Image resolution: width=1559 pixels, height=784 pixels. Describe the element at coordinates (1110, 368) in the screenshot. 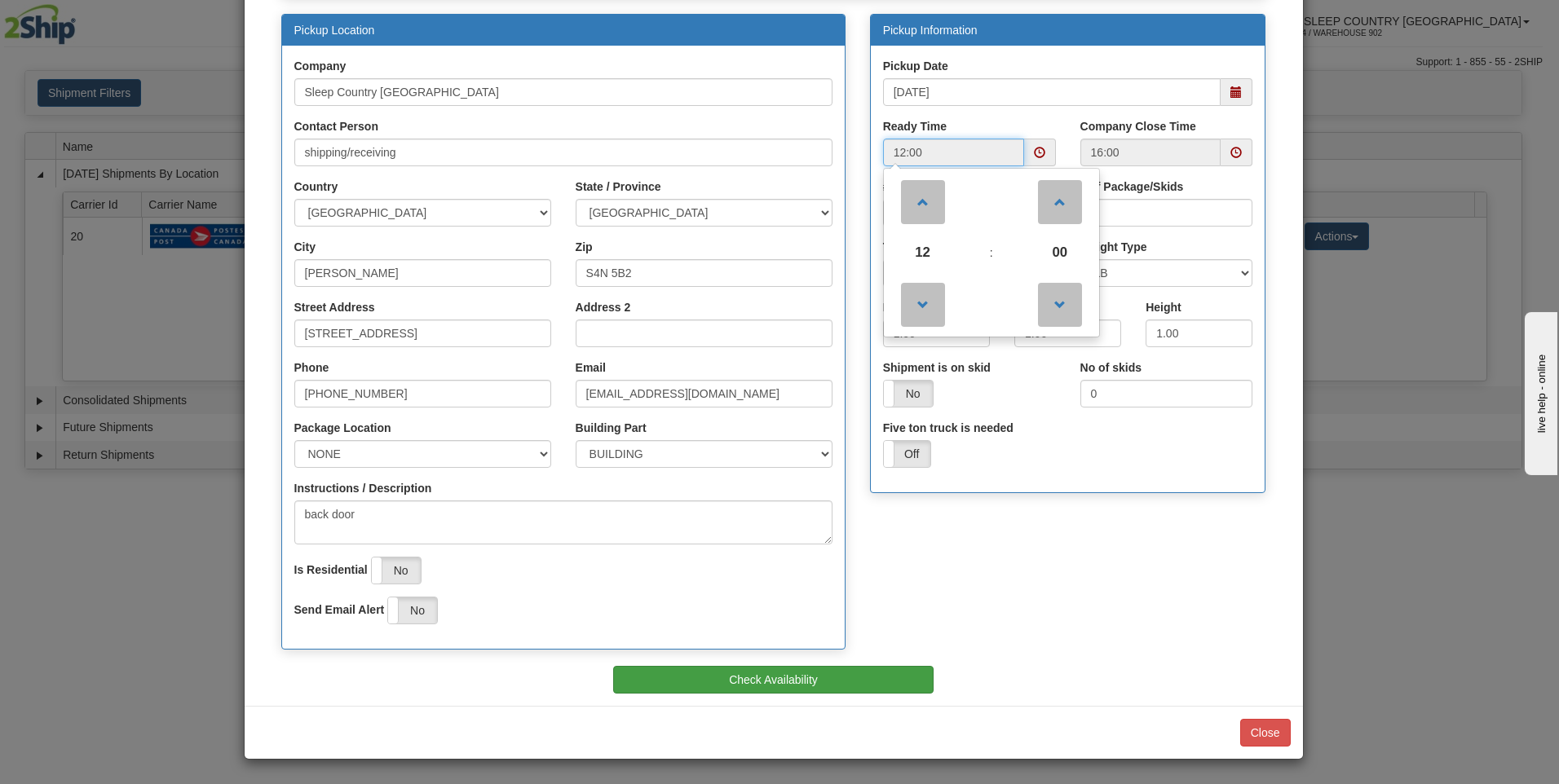

I see `label: No of skids` at that location.